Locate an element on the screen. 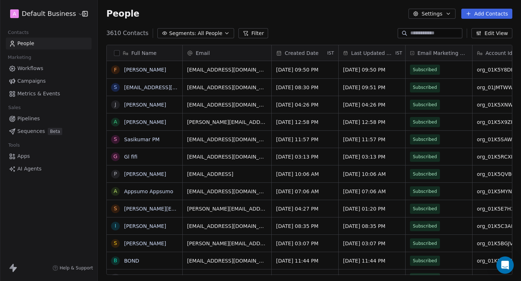 This screenshot has height=281, width=521. div: s is located at coordinates (115, 87).